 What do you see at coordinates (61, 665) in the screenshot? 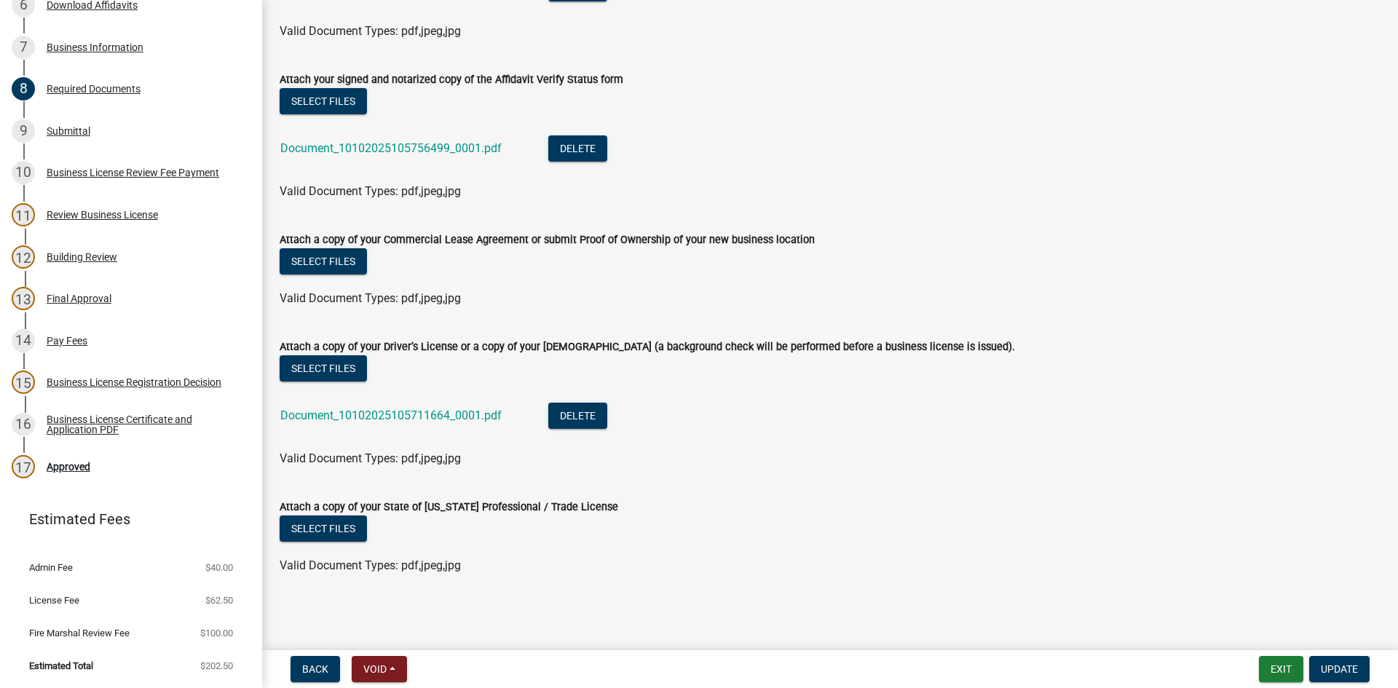
I see `span: Estimated Total` at bounding box center [61, 665].